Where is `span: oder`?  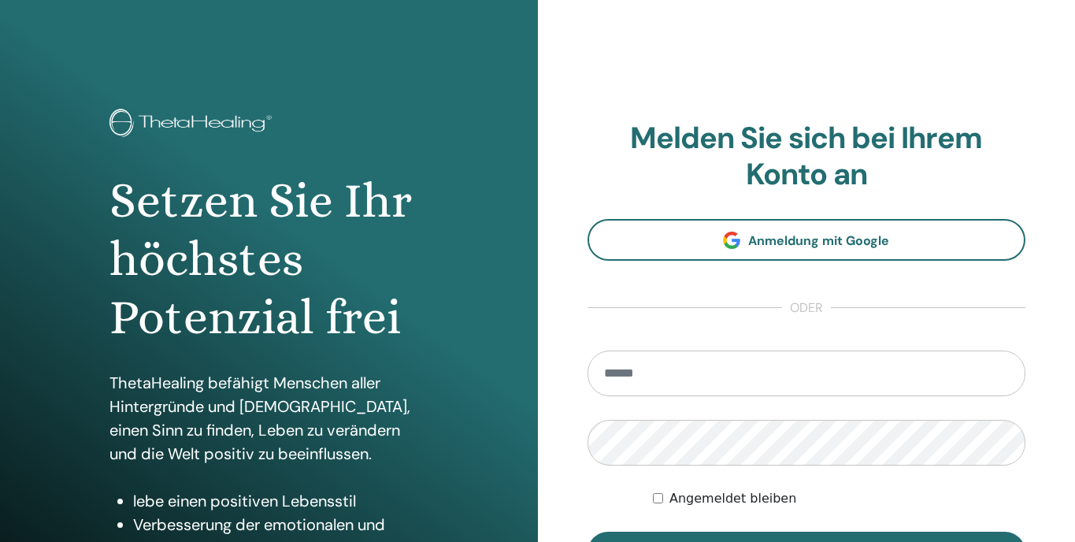 span: oder is located at coordinates (806, 308).